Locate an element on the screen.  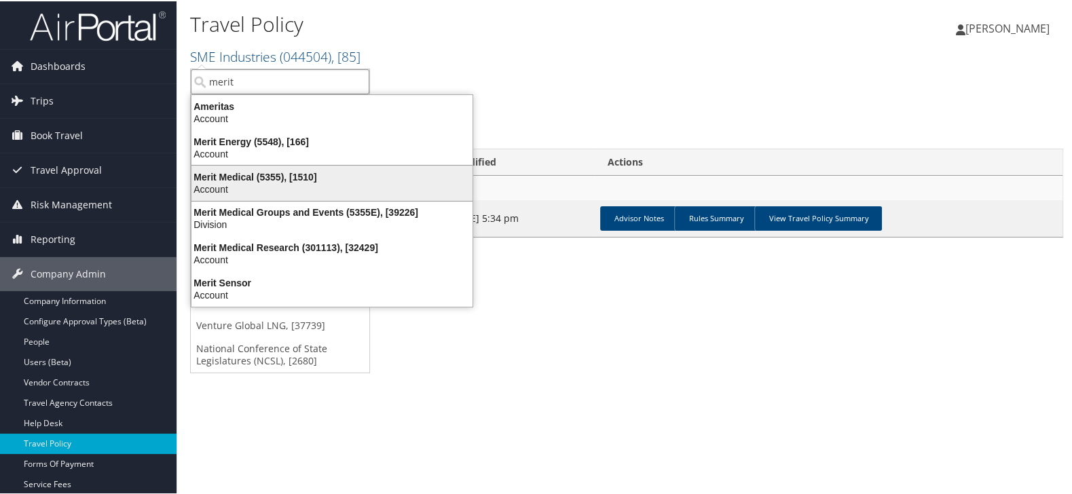
img: airportal-logo.png is located at coordinates (98, 24).